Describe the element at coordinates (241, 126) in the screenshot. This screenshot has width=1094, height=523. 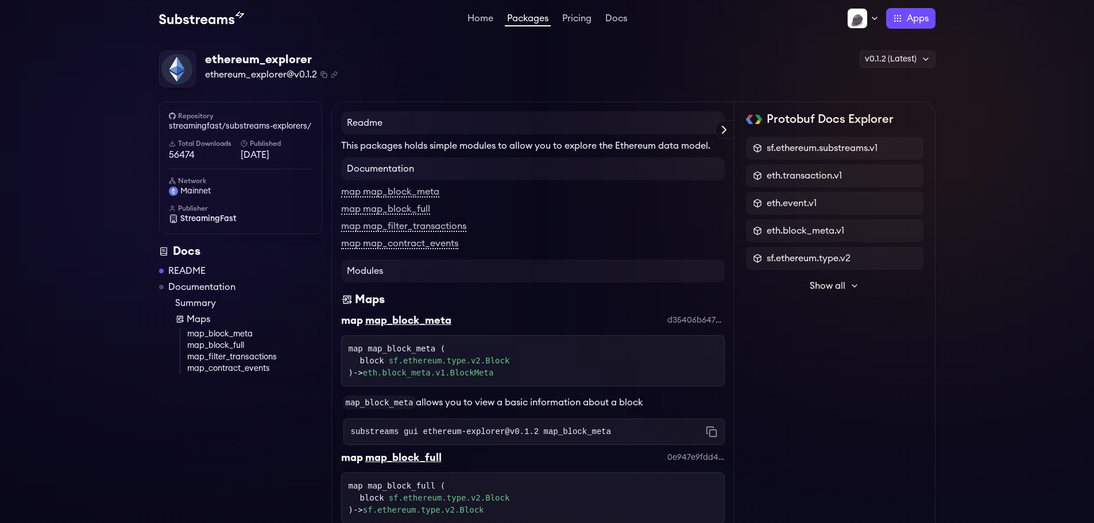
I see `a: streamingfast/substreams-explorers/` at that location.